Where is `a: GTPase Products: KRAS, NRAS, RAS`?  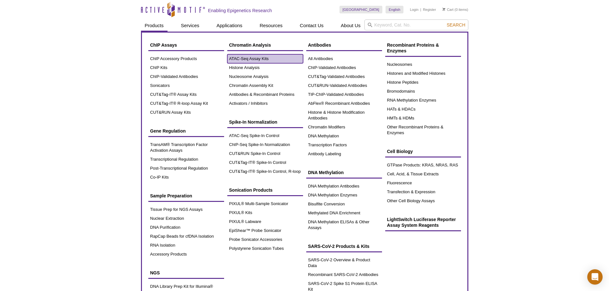 a: GTPase Products: KRAS, NRAS, RAS is located at coordinates (423, 165).